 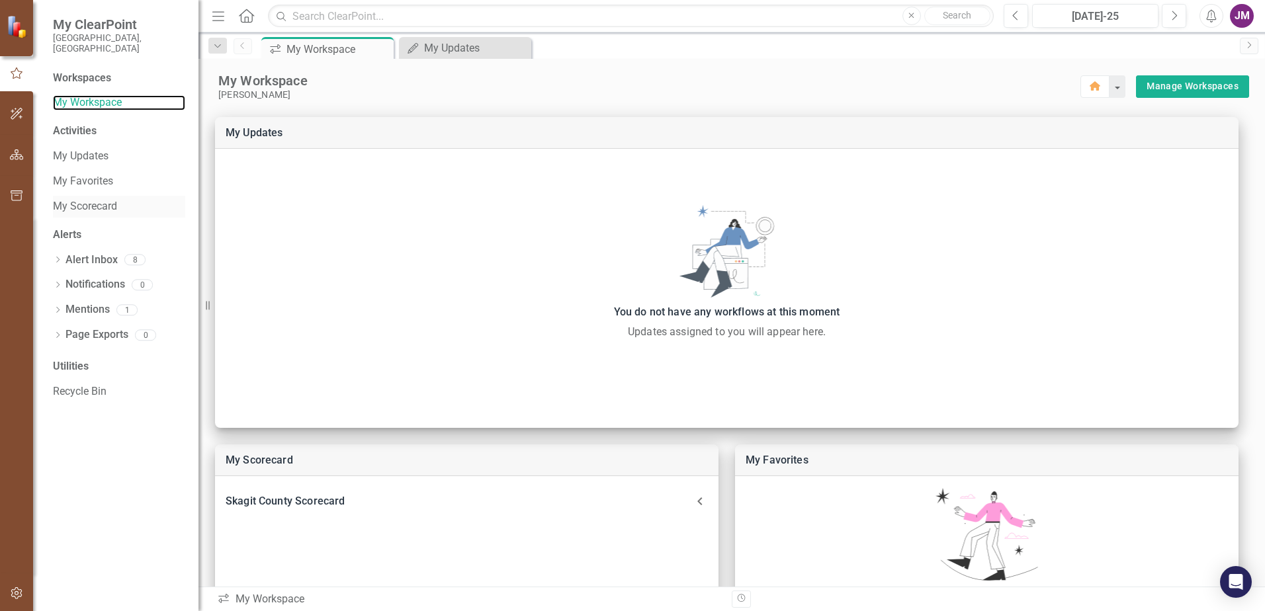 What do you see at coordinates (91, 260) in the screenshot?
I see `a: Alert Inbox` at bounding box center [91, 260].